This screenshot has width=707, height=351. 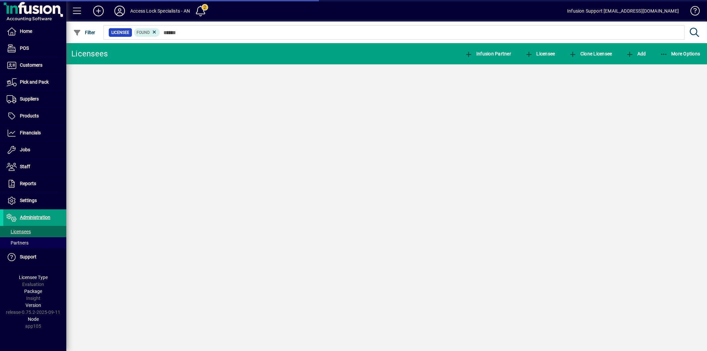 I want to click on span: Node, so click(x=33, y=319).